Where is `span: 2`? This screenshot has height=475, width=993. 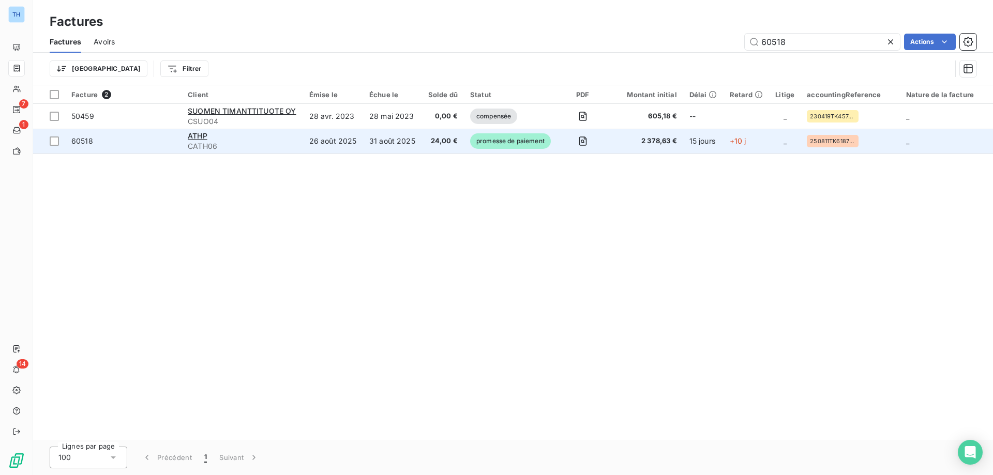
span: 2 is located at coordinates (107, 95).